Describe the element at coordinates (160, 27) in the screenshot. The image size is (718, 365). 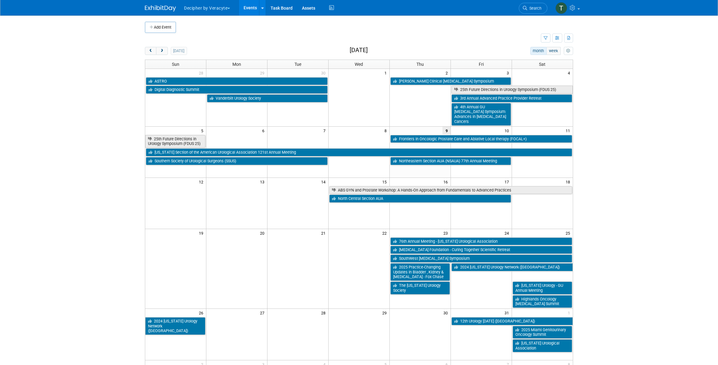
I see `button: Add Event` at that location.